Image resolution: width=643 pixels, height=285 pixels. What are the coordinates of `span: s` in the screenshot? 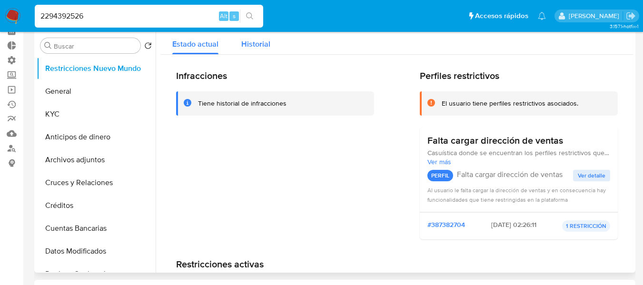 It's located at (234, 16).